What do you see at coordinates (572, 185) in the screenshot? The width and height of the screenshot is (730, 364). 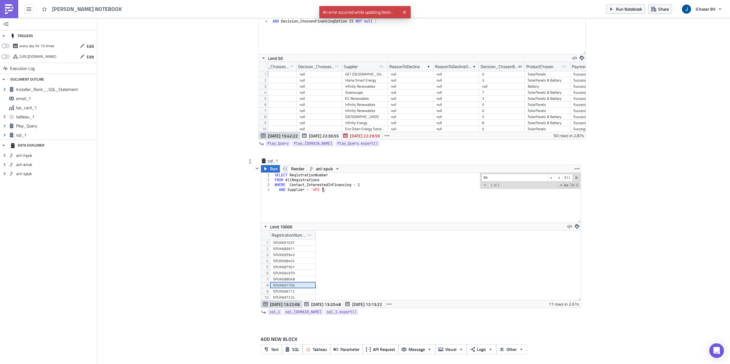 I see `span: Whole Word Search` at bounding box center [572, 185].